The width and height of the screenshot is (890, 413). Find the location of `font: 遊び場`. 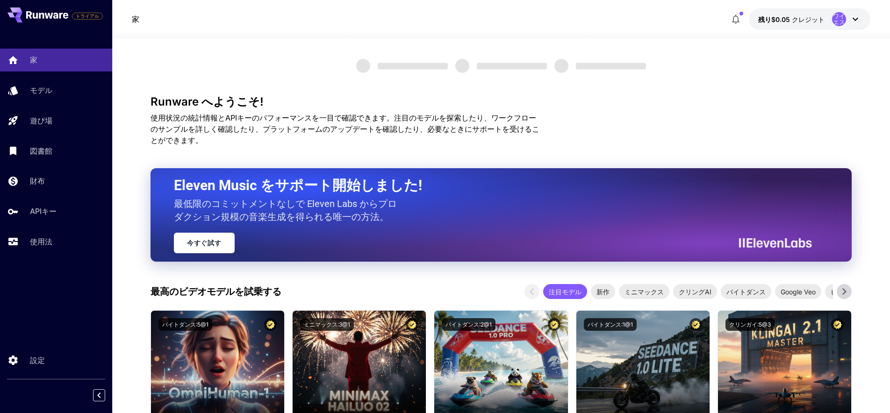

font: 遊び場 is located at coordinates (41, 121).